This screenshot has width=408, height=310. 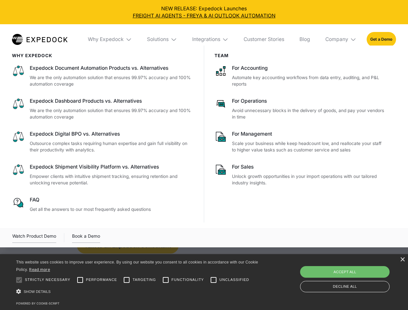 I want to click on a: Expedock Shipment Visibility Platform vs. AlternativesEmpower clients with intuitive shipment tra..., so click(x=103, y=175).